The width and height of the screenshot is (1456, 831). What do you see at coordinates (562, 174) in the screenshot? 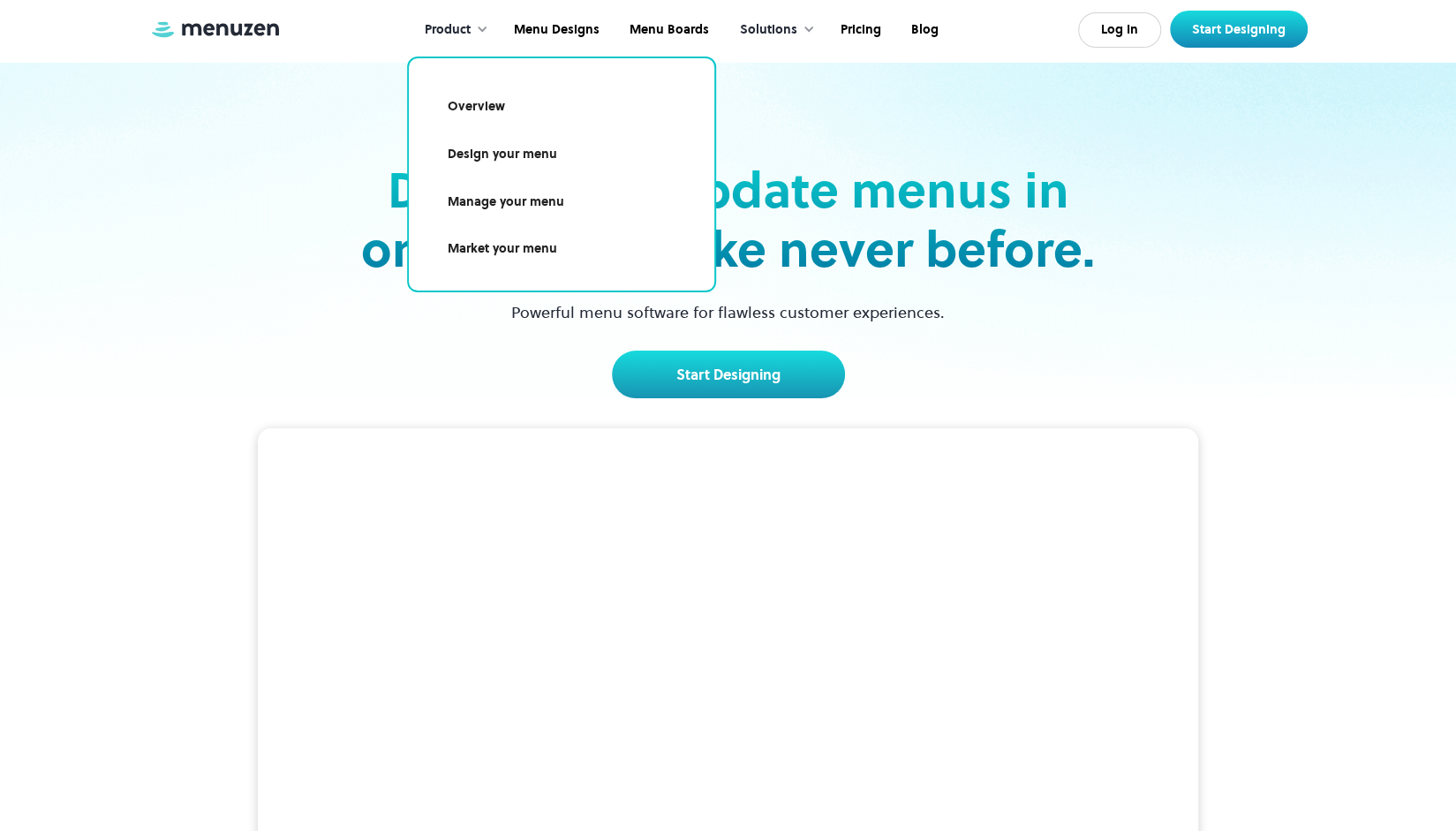
I see `nav: Product` at bounding box center [562, 174].